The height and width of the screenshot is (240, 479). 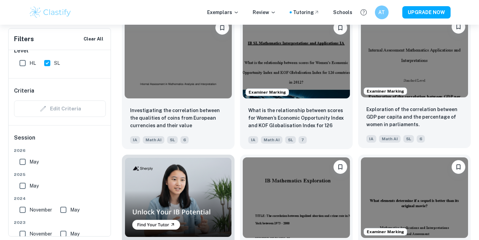 I want to click on h6: Filters, so click(x=24, y=39).